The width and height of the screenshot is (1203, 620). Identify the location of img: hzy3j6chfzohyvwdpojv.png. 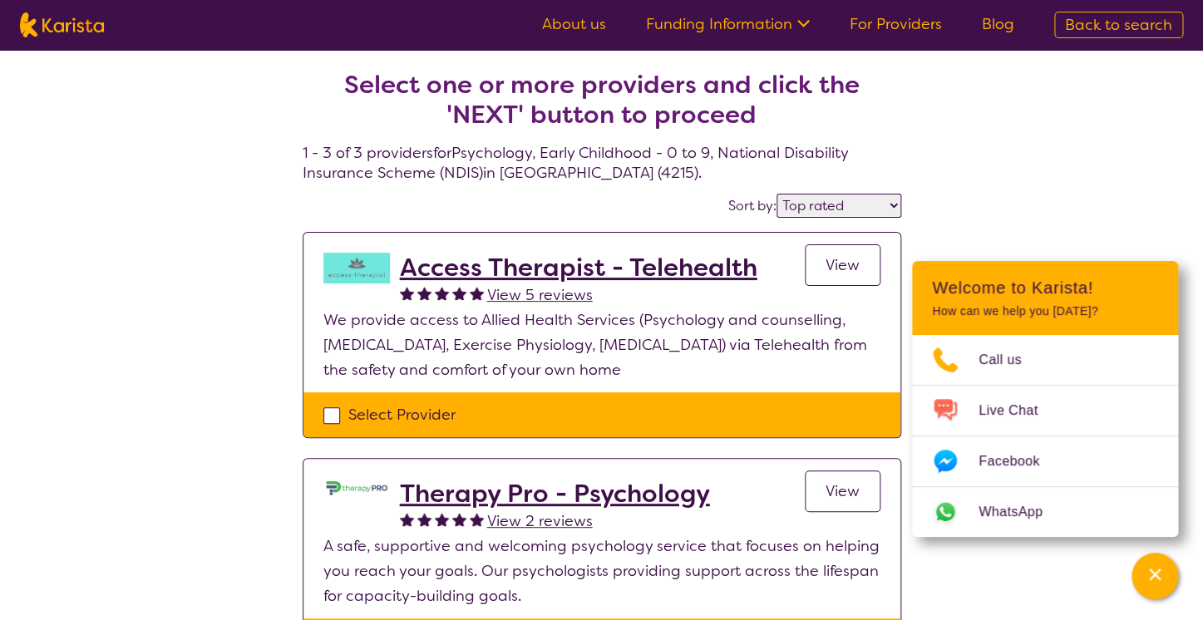
(357, 268).